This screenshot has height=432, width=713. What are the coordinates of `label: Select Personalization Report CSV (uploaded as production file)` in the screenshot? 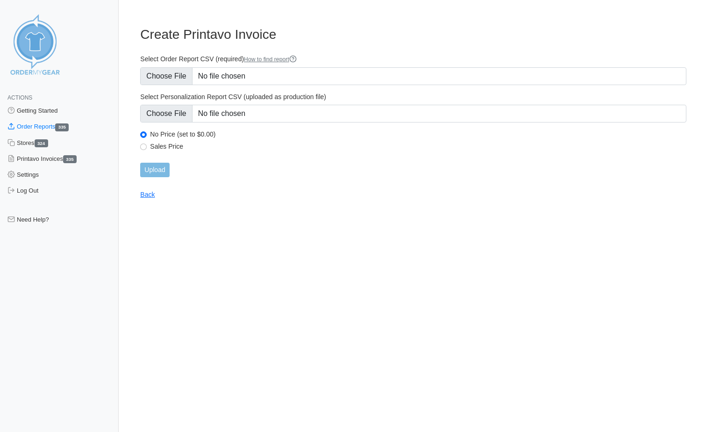 It's located at (413, 97).